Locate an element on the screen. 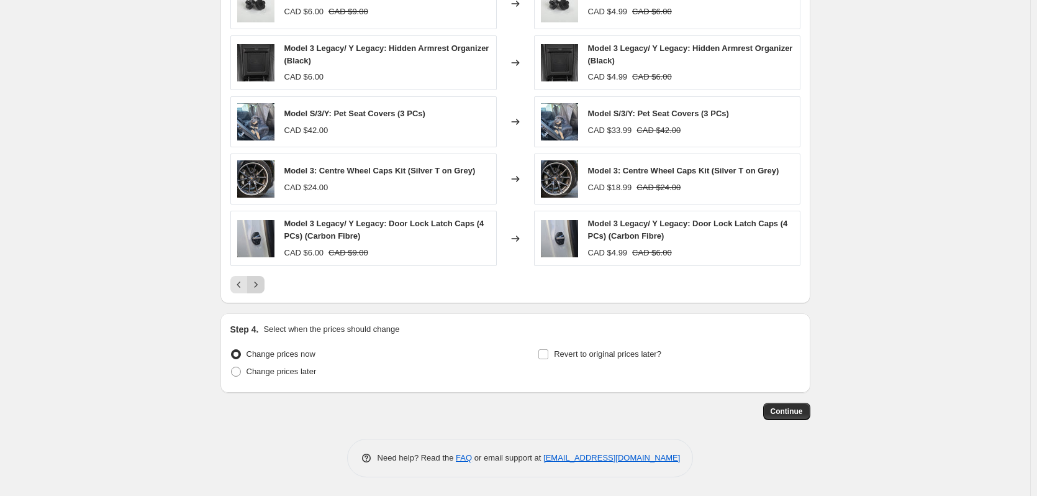 The image size is (1037, 496). span: Need help? Read the is located at coordinates (417, 457).